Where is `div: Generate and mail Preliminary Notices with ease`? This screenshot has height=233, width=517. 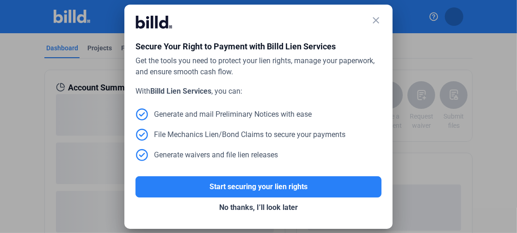
div: Generate and mail Preliminary Notices with ease is located at coordinates (223, 115).